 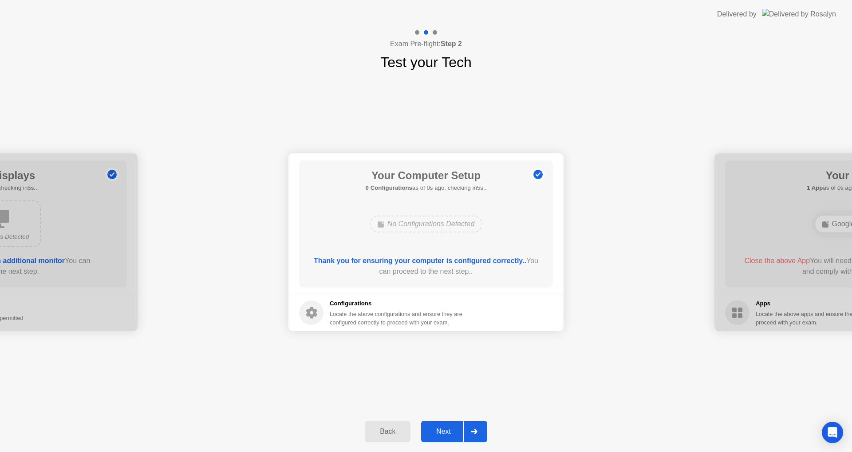 What do you see at coordinates (426, 44) in the screenshot?
I see `h4: Exam Pre-flight:` at bounding box center [426, 44].